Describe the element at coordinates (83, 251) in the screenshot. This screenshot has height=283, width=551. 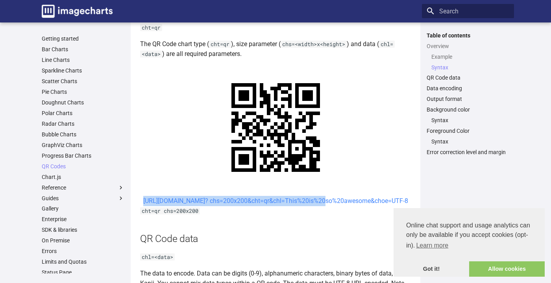
I see `a: Errors` at that location.